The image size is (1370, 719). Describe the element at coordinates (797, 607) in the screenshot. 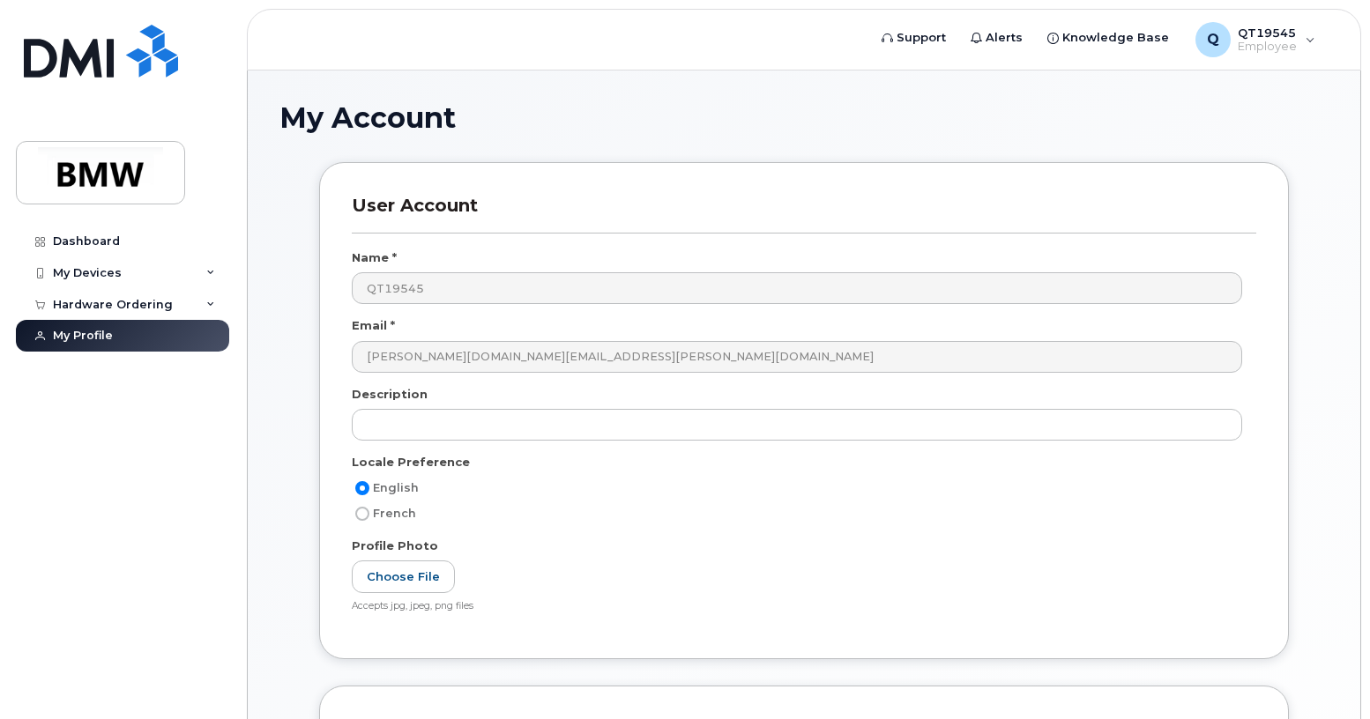

I see `div: Accepts jpg, jpeg, png files` at that location.